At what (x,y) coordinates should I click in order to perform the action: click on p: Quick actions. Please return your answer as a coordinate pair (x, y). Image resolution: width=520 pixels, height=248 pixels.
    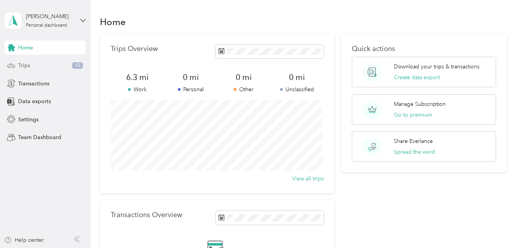
    Looking at the image, I should click on (424, 49).